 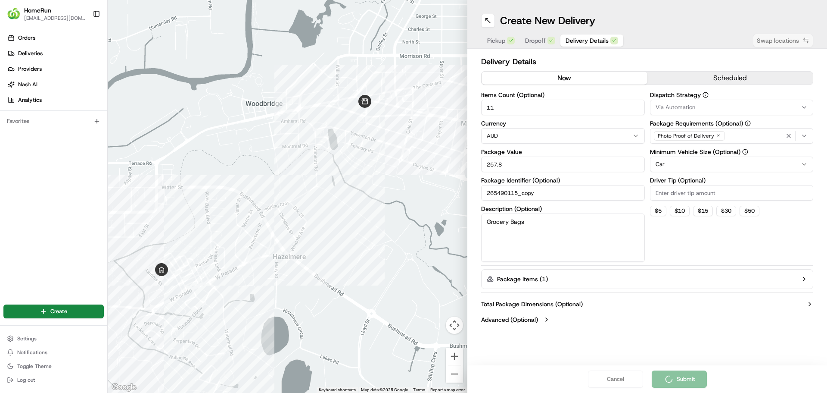 What do you see at coordinates (27, 38) in the screenshot?
I see `span: Orders` at bounding box center [27, 38].